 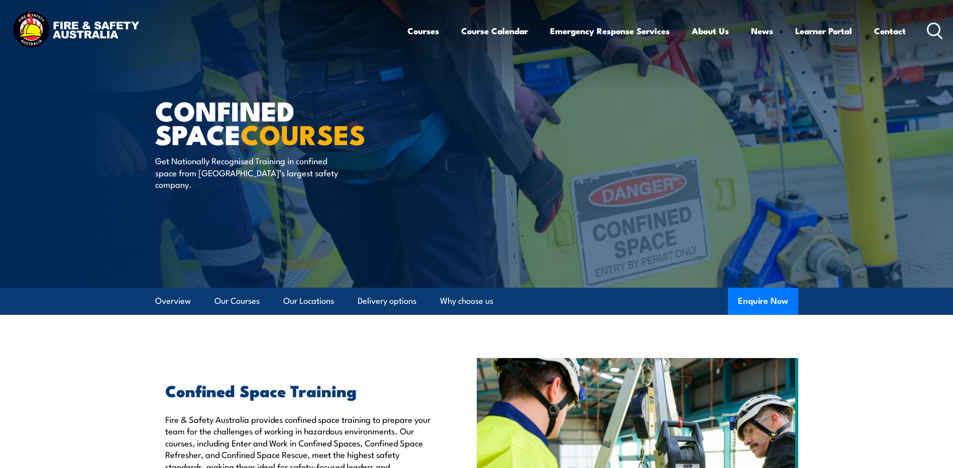 What do you see at coordinates (173, 301) in the screenshot?
I see `a: Overview` at bounding box center [173, 301].